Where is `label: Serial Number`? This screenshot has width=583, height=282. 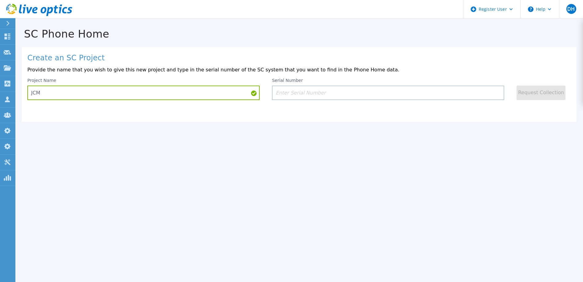 label: Serial Number is located at coordinates (287, 80).